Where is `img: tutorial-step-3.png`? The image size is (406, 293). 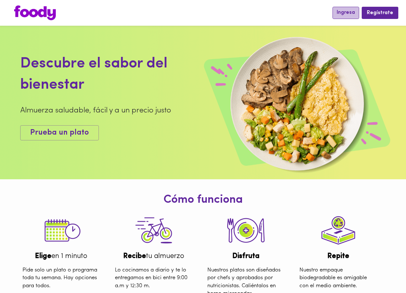
img: tutorial-step-3.png is located at coordinates (154, 231).